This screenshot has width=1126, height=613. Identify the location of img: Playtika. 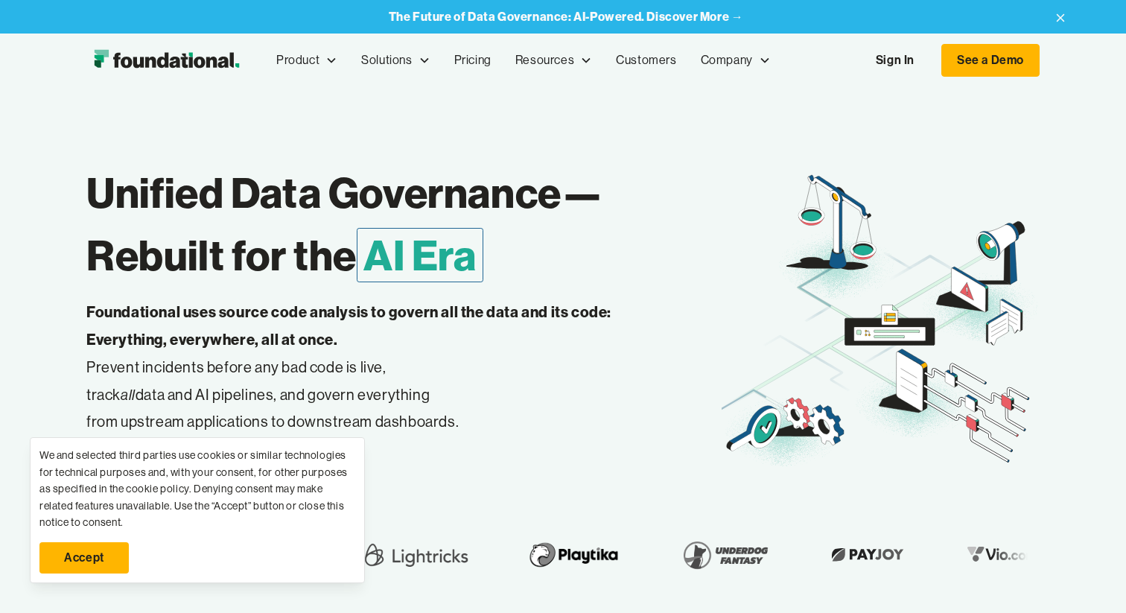
(537, 555).